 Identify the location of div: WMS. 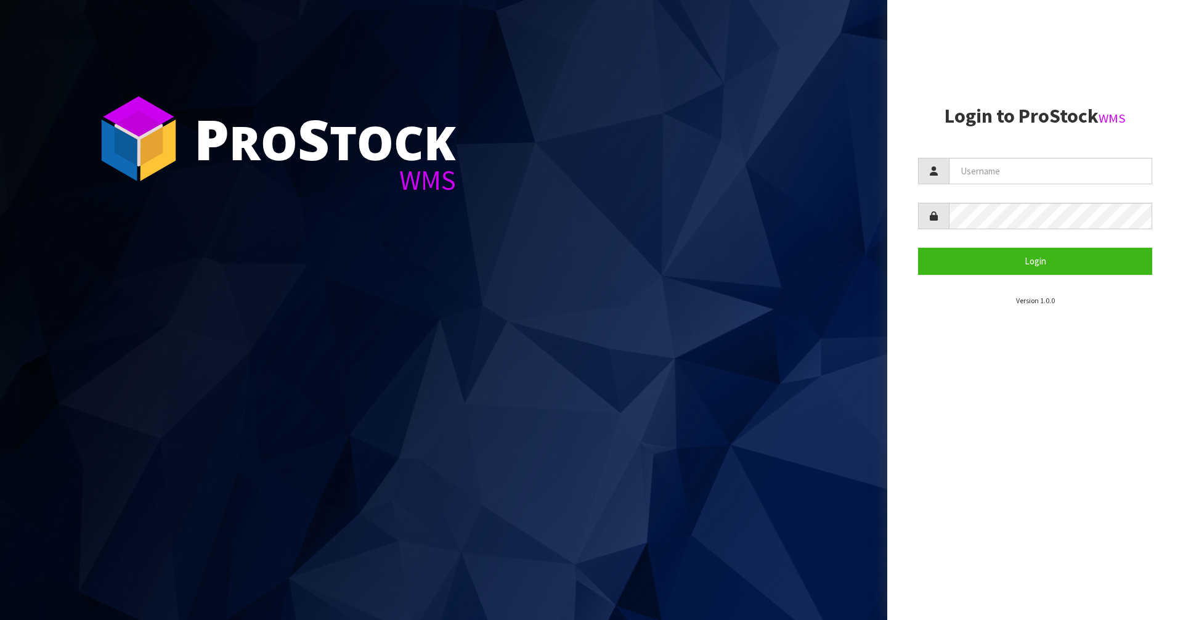
(325, 180).